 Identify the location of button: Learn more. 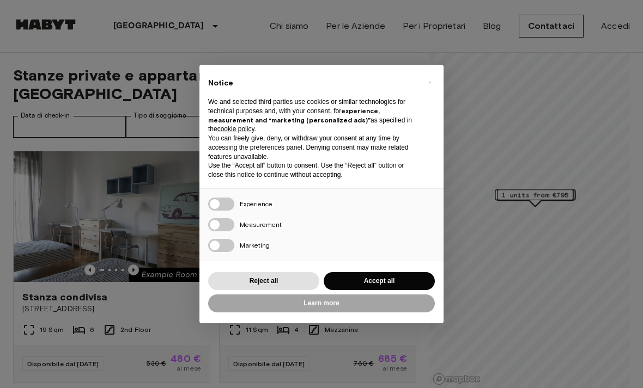
(321, 303).